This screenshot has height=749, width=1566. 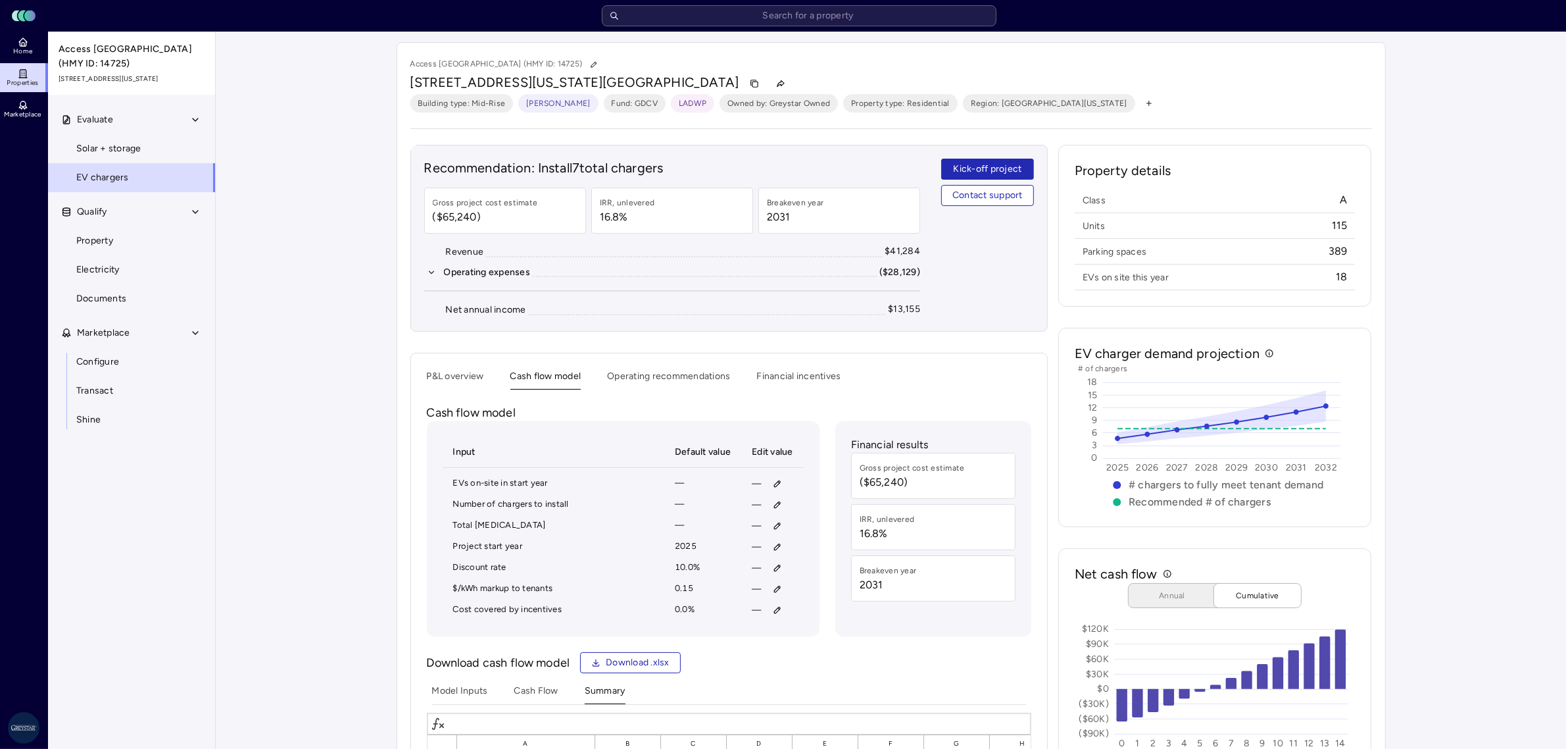 What do you see at coordinates (554, 483) in the screenshot?
I see `td: EVs on-site in start year` at bounding box center [554, 483].